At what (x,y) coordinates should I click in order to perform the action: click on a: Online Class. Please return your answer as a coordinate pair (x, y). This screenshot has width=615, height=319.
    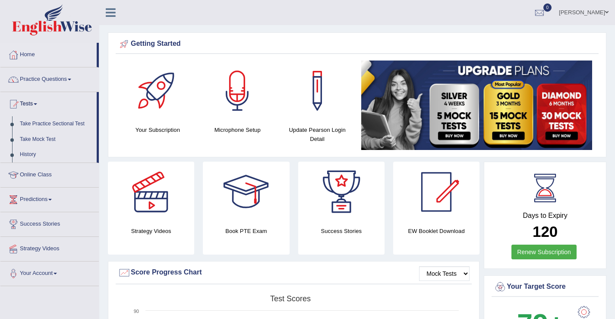
    Looking at the image, I should click on (50, 174).